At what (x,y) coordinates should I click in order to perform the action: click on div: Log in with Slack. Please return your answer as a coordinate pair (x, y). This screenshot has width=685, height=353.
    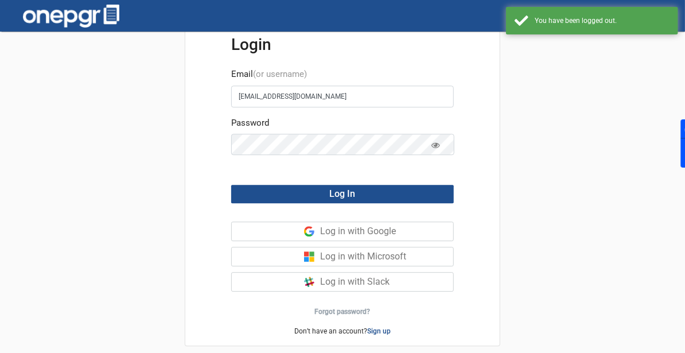
    Looking at the image, I should click on (387, 282).